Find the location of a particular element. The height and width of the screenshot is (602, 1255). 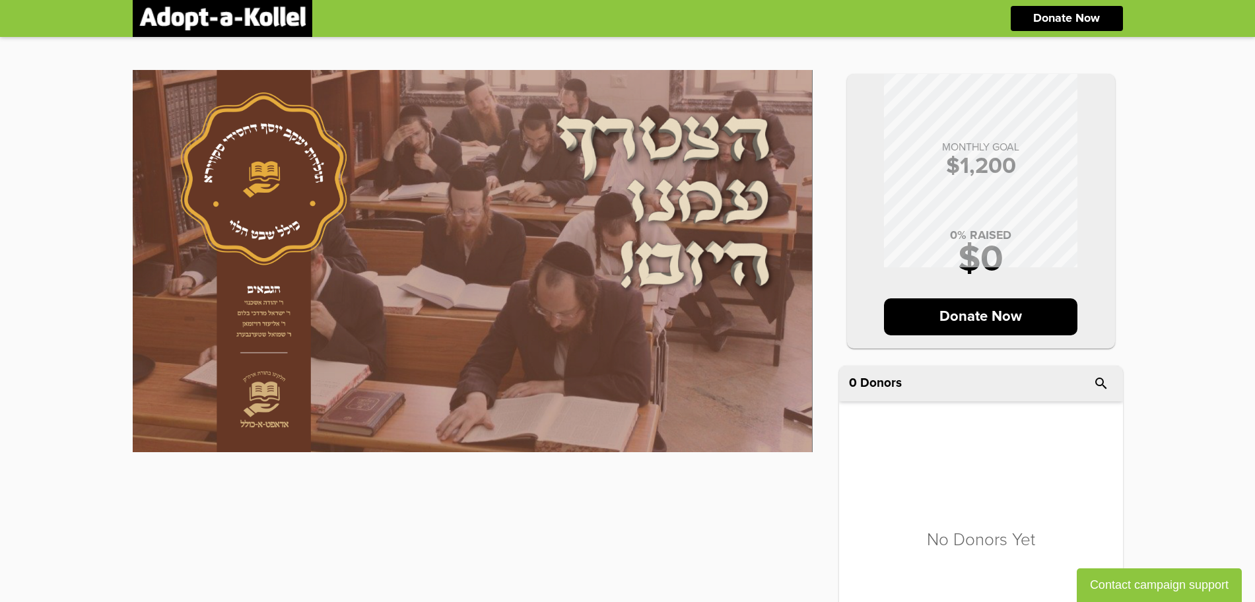

p: Donors is located at coordinates (881, 383).